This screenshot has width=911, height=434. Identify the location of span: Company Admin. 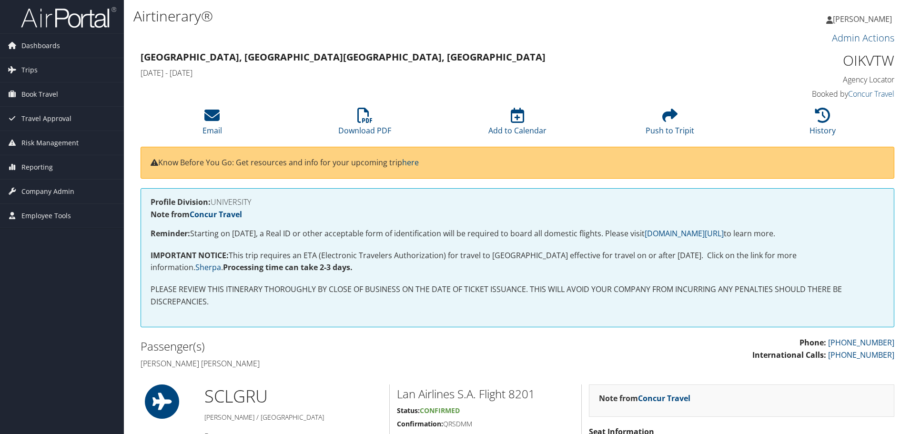
(48, 191).